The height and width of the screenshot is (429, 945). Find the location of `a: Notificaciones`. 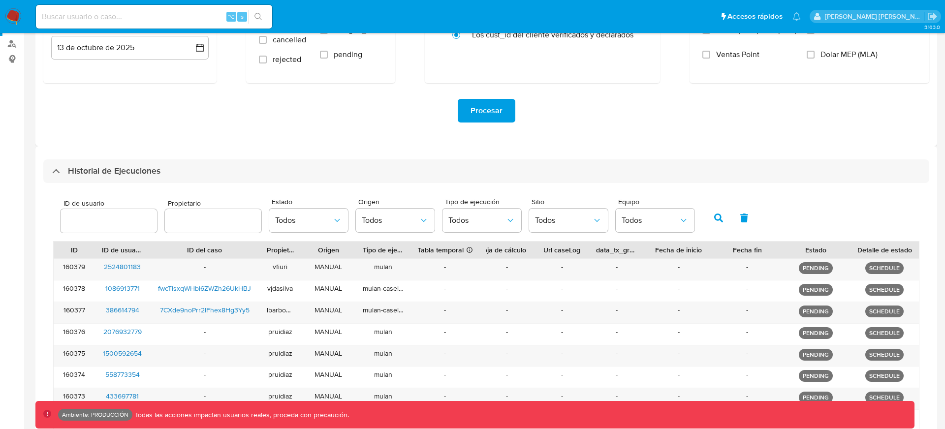

a: Notificaciones is located at coordinates (796, 16).